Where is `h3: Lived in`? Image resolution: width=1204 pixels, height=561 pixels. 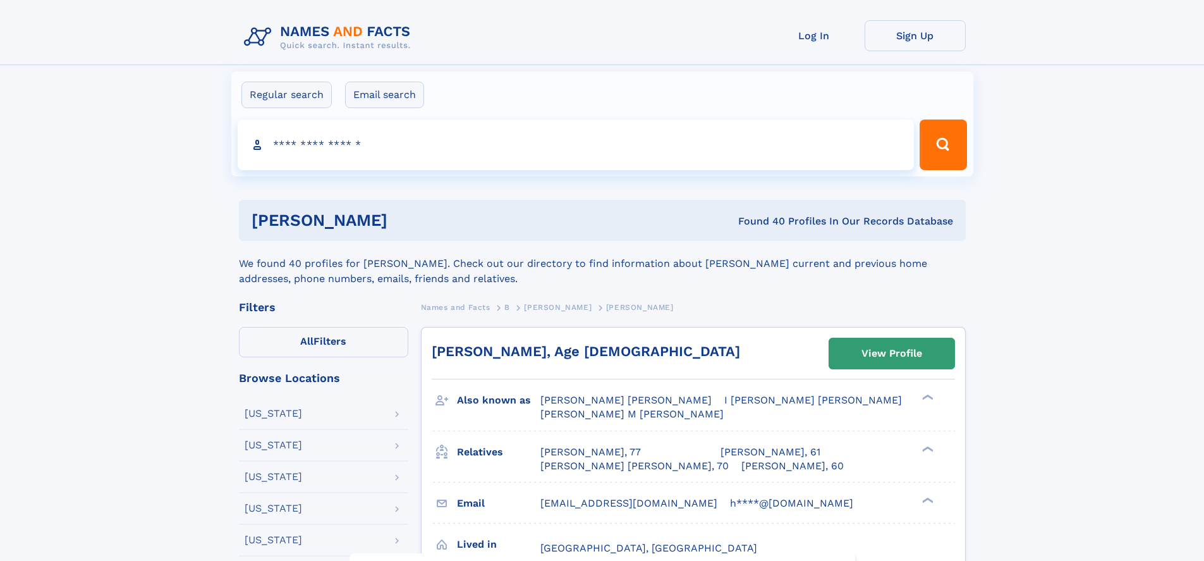
h3: Lived in is located at coordinates (499, 544).